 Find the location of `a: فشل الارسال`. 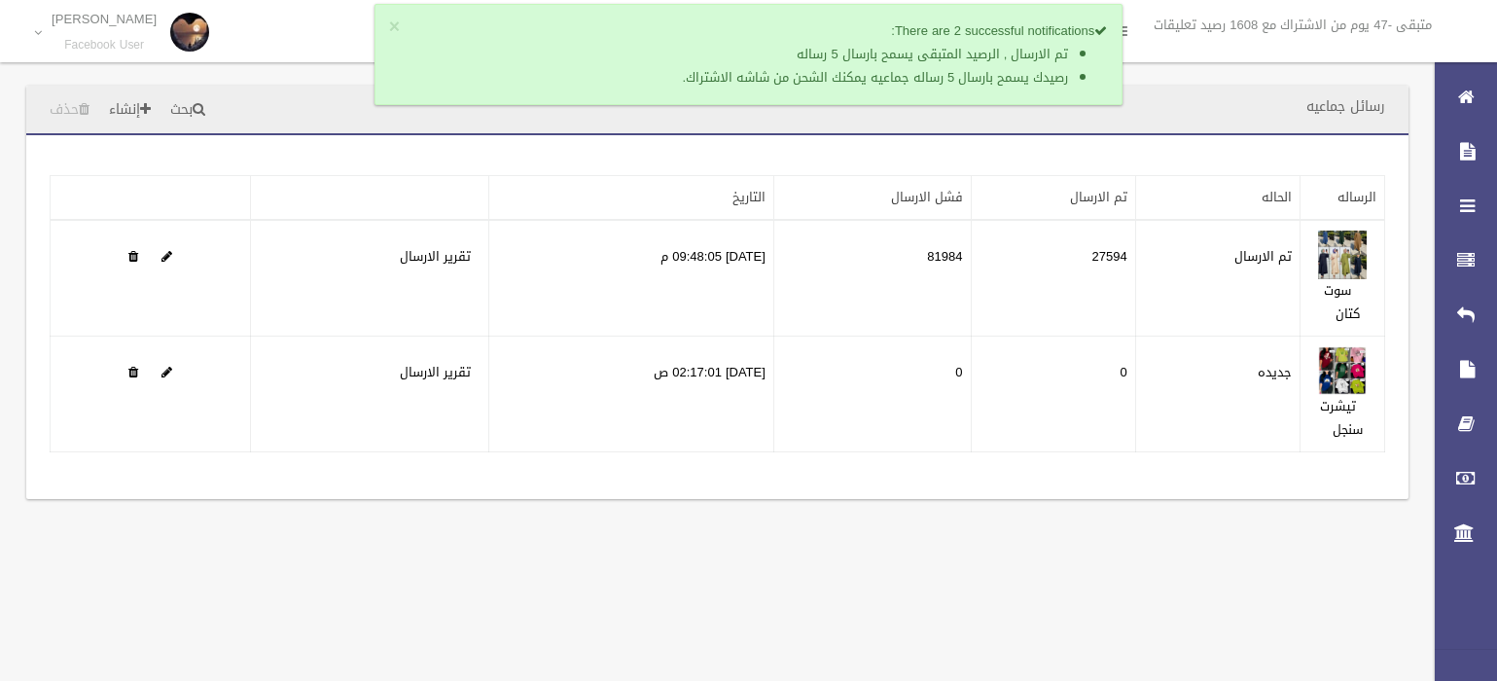

a: فشل الارسال is located at coordinates (927, 196).